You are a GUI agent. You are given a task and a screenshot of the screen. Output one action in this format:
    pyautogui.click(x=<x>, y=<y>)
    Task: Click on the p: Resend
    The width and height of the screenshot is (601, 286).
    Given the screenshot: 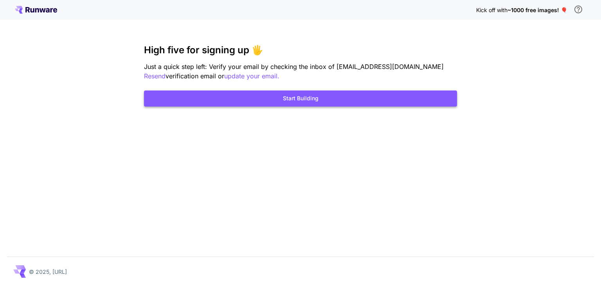 What is the action you would take?
    pyautogui.click(x=155, y=76)
    